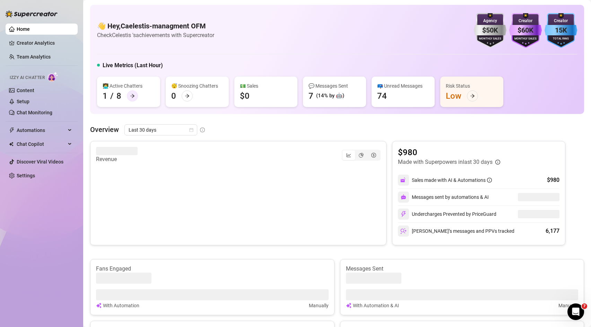 Image resolution: width=591 pixels, height=327 pixels. Describe the element at coordinates (156, 35) in the screenshot. I see `article: Check Celestis 's achievements with Supercreator` at that location.